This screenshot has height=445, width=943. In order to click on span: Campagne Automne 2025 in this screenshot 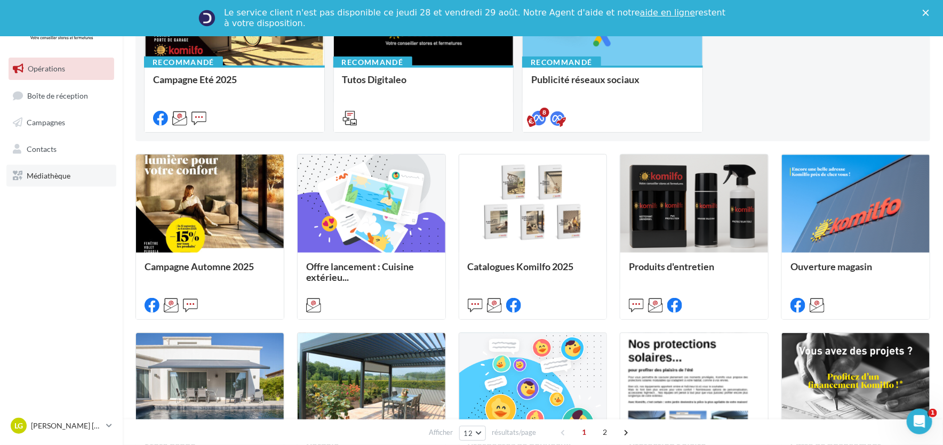, I will do `click(199, 267)`.